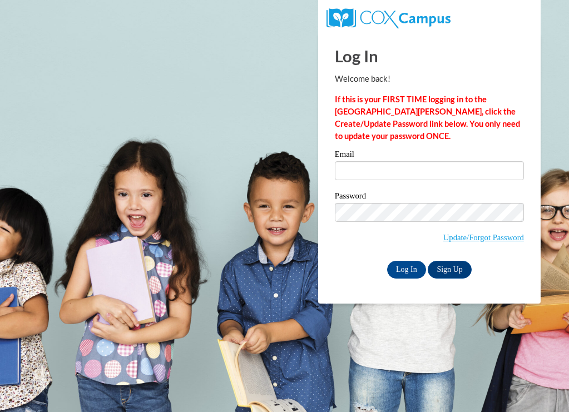 Image resolution: width=569 pixels, height=412 pixels. What do you see at coordinates (429, 156) in the screenshot?
I see `label: Email` at bounding box center [429, 156].